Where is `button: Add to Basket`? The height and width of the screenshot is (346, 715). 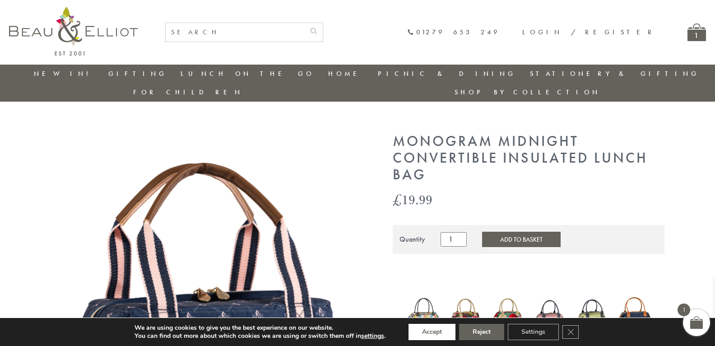
button: Add to Basket is located at coordinates (521, 239).